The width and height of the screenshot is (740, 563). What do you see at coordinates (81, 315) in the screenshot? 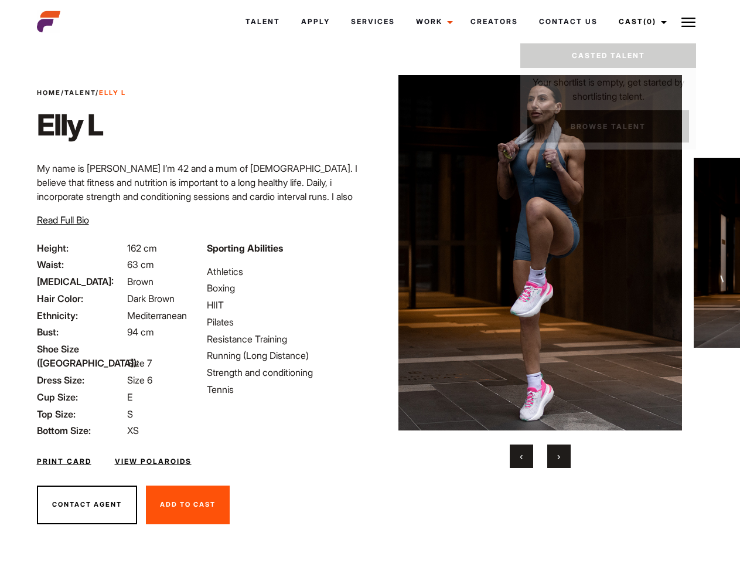
I see `span: Ethnicity:` at bounding box center [81, 315].